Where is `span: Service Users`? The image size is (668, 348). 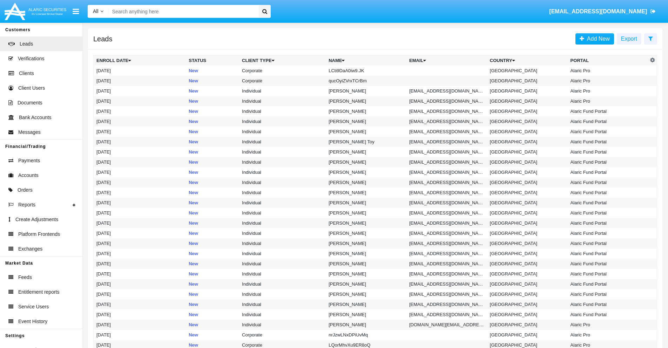
span: Service Users is located at coordinates (33, 307).